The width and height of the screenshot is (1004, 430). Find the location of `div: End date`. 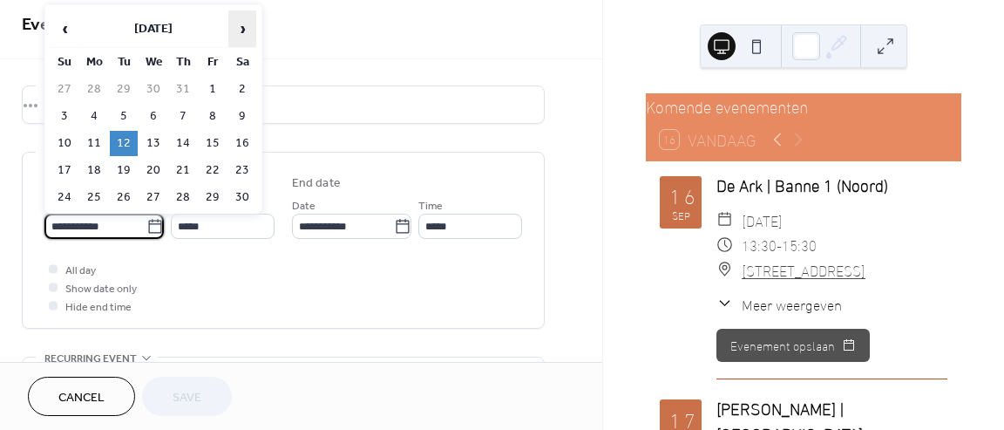

div: End date is located at coordinates (316, 183).